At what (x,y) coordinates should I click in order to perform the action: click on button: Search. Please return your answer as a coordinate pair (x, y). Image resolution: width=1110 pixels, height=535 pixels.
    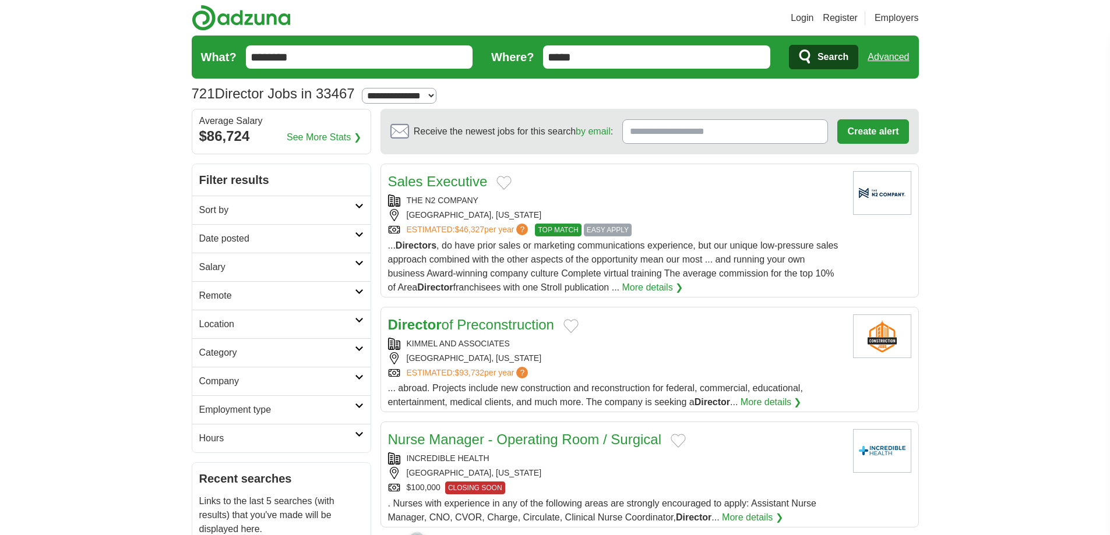
    Looking at the image, I should click on (823, 57).